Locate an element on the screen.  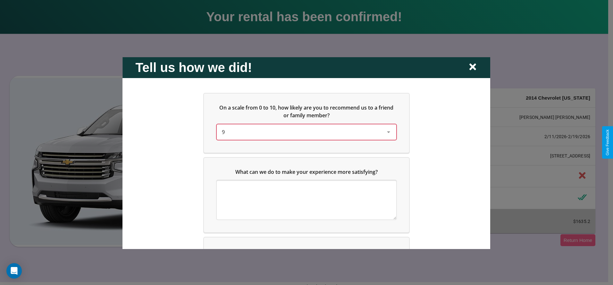
div: Open Intercom Messenger is located at coordinates (14, 270).